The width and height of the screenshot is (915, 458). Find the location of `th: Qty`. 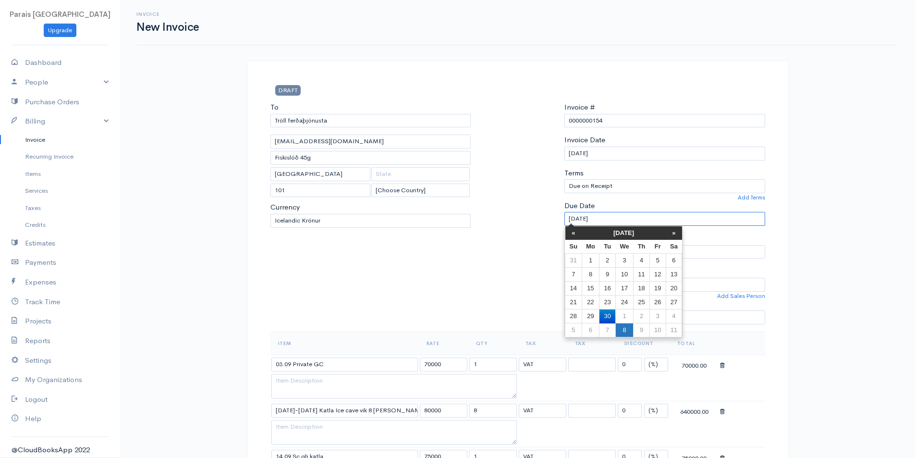

th: Qty is located at coordinates (493, 343).